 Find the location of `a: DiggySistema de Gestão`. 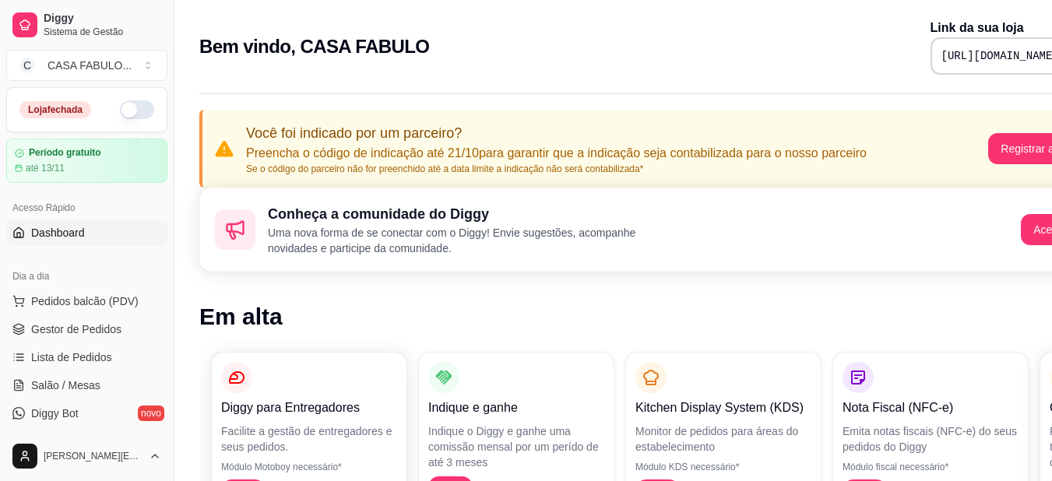

a: DiggySistema de Gestão is located at coordinates (86, 25).